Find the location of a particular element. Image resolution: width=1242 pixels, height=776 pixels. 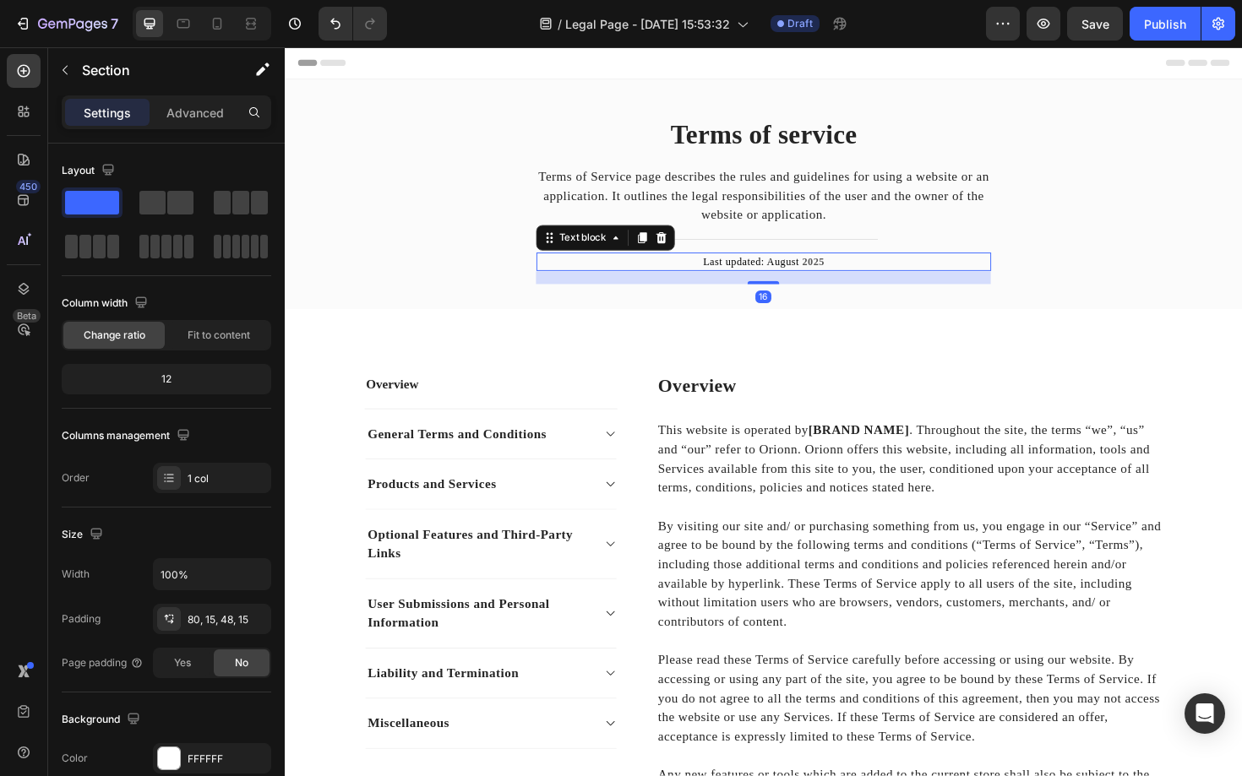

span: Save is located at coordinates (1095, 24).